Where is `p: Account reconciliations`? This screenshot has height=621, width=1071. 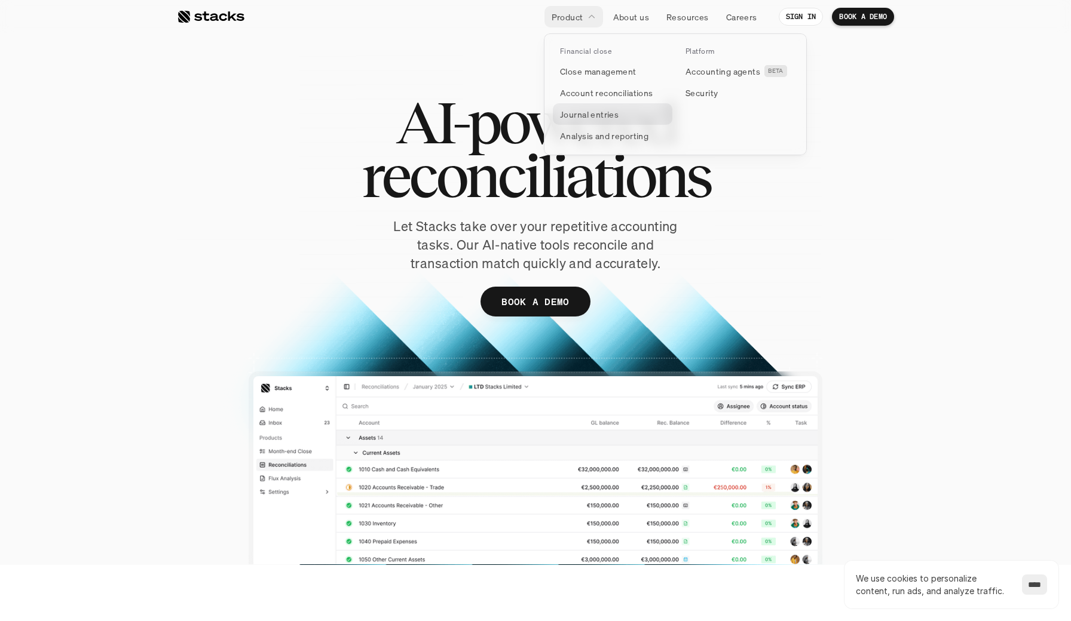
p: Account reconciliations is located at coordinates (606, 93).